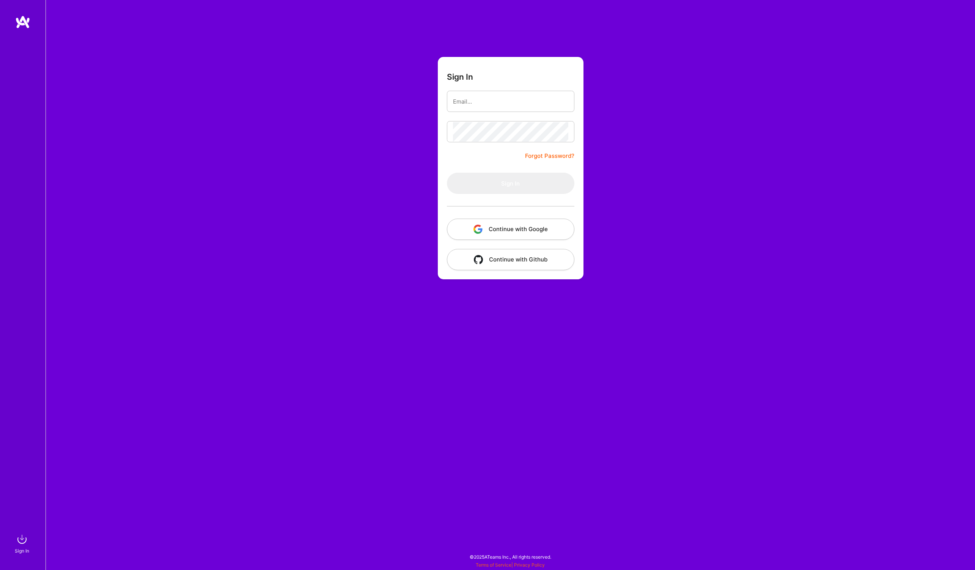  Describe the element at coordinates (550, 156) in the screenshot. I see `a: Forgot Password?` at that location.